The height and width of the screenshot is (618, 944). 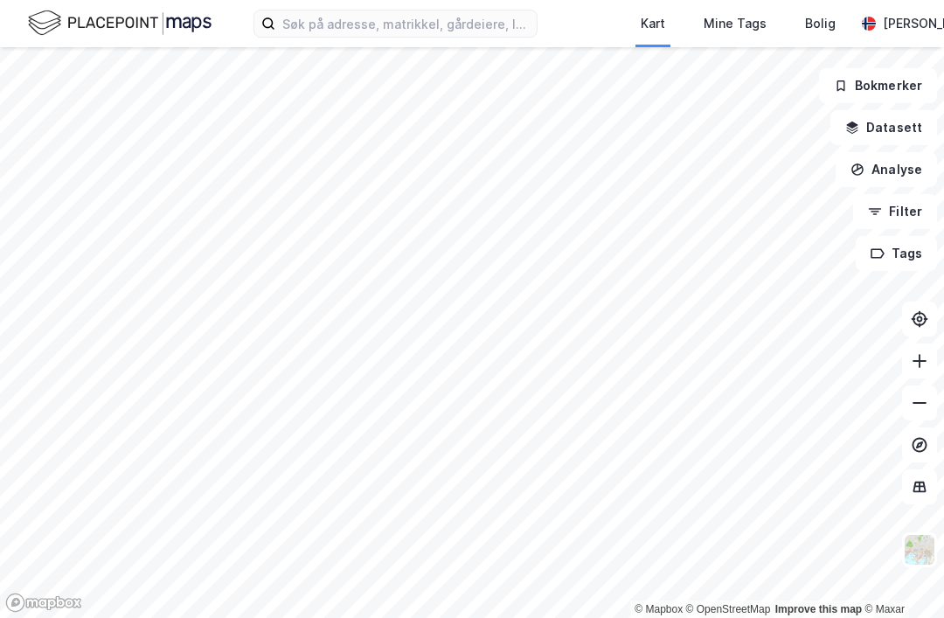 What do you see at coordinates (818, 609) in the screenshot?
I see `a: Improve this map` at bounding box center [818, 609].